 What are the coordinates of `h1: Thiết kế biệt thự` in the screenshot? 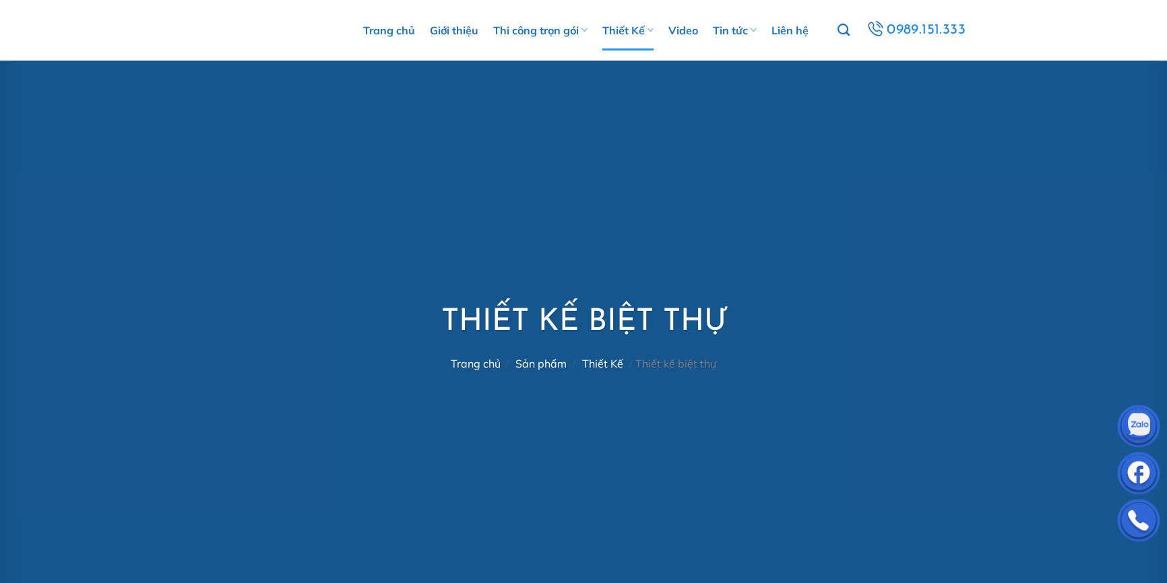 It's located at (583, 323).